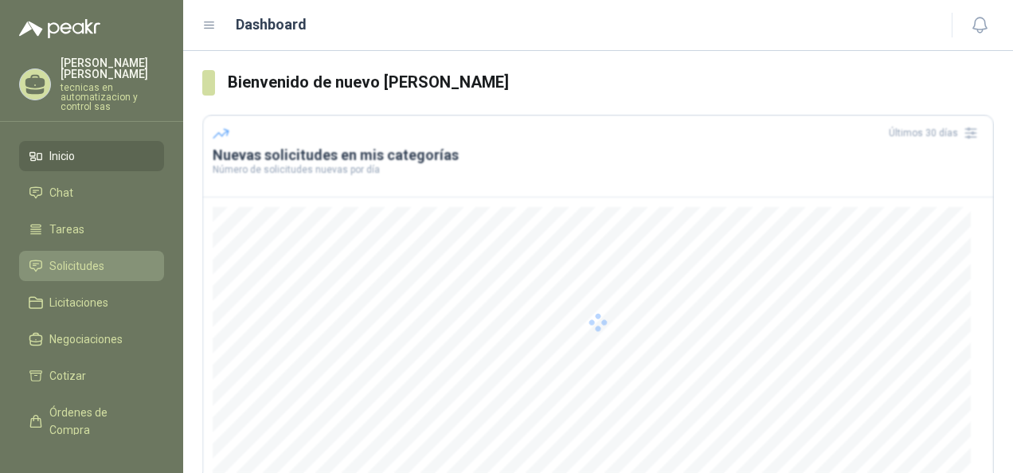  What do you see at coordinates (92, 376) in the screenshot?
I see `a: Cotizar` at bounding box center [92, 376].